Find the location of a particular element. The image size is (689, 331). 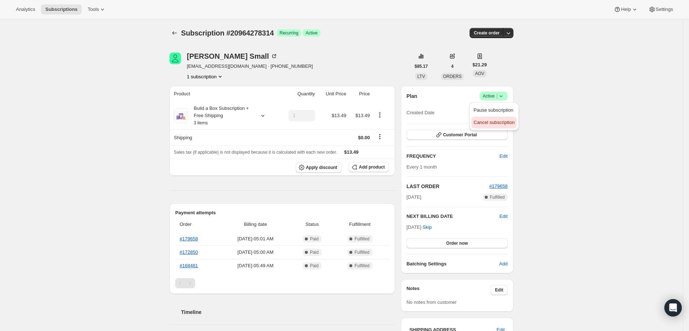

span: Add product is located at coordinates (372, 167).